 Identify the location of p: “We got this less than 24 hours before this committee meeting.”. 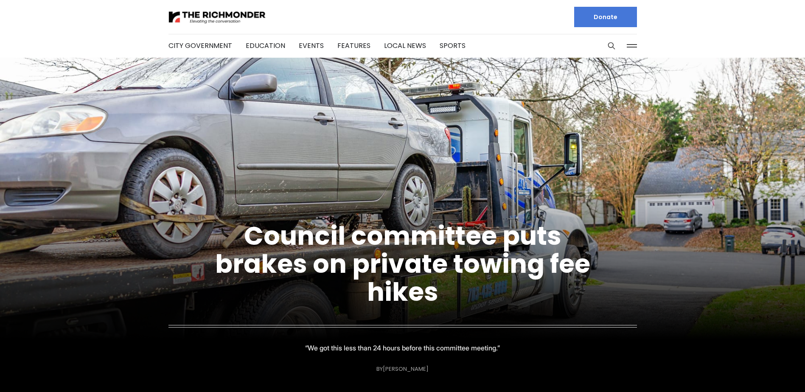
(402, 348).